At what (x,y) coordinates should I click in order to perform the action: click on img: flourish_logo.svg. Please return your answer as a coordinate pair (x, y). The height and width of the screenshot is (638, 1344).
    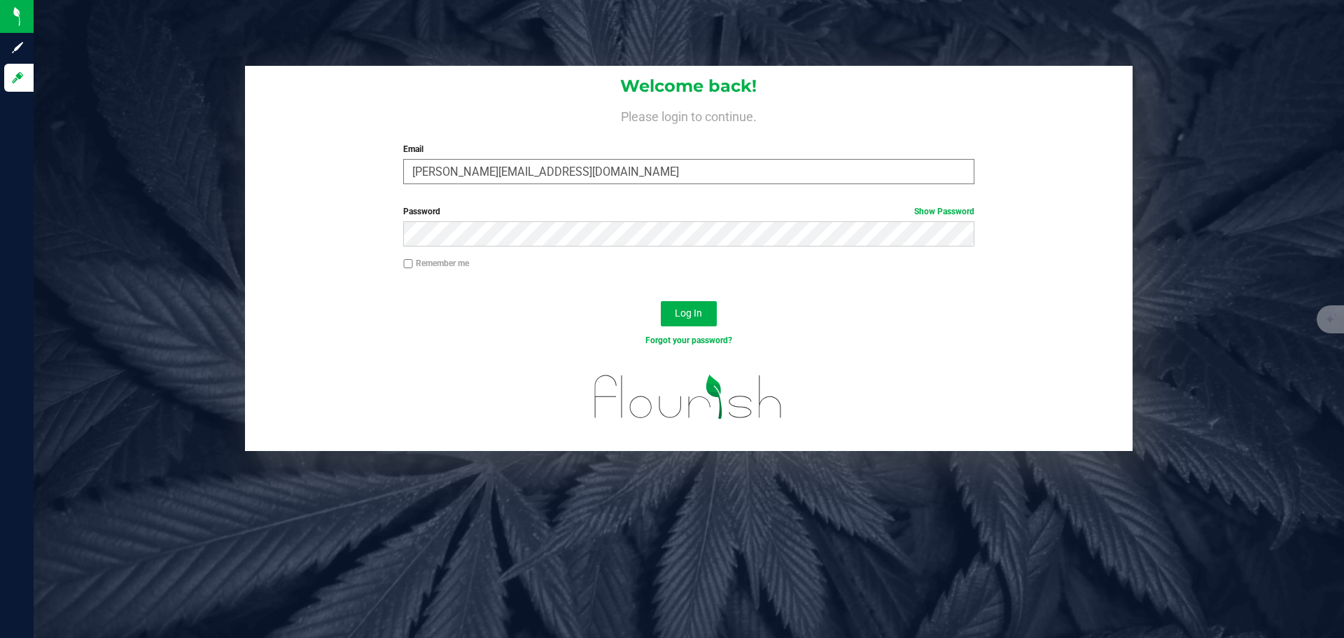
    Looking at the image, I should click on (688, 397).